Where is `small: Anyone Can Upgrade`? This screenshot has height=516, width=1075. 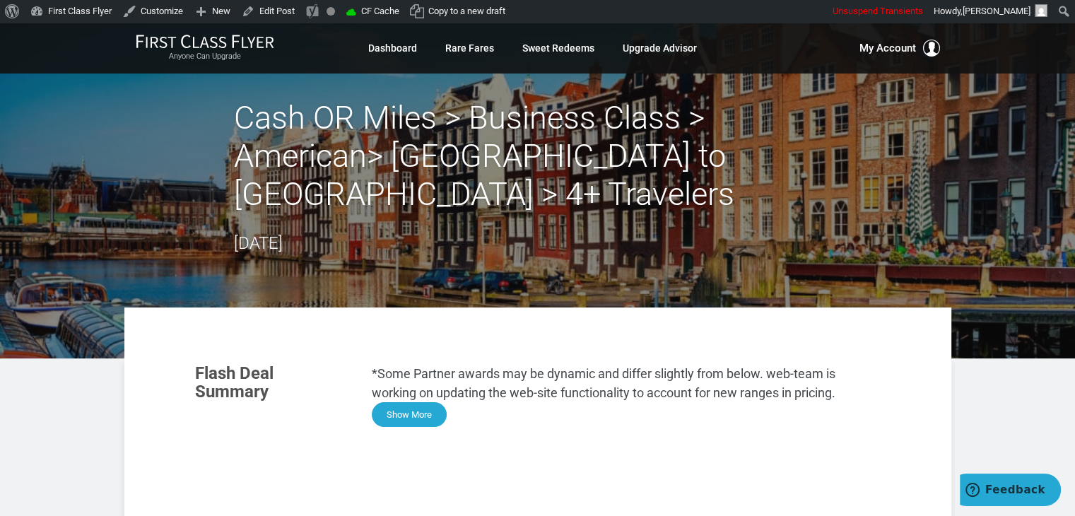 small: Anyone Can Upgrade is located at coordinates (205, 57).